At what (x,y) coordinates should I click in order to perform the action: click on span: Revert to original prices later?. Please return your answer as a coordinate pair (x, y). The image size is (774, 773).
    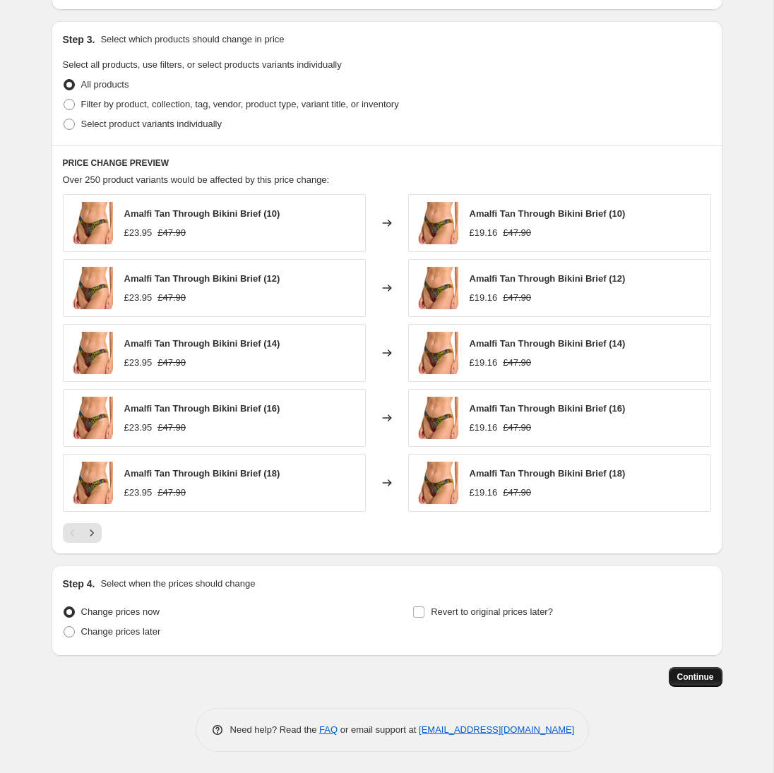
    Looking at the image, I should click on (491, 611).